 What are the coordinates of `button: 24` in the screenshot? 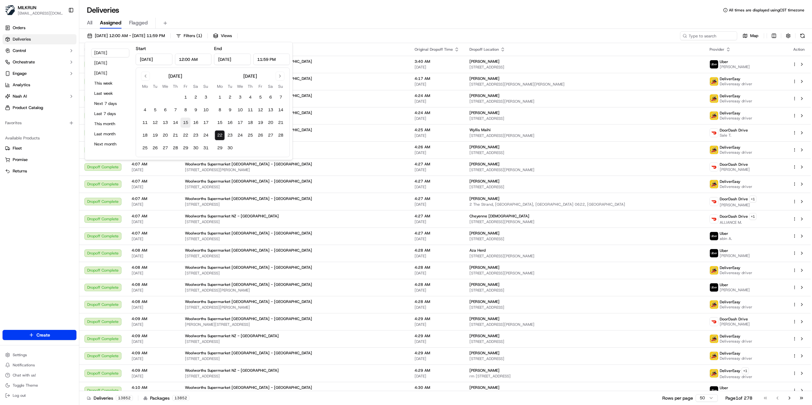 It's located at (206, 135).